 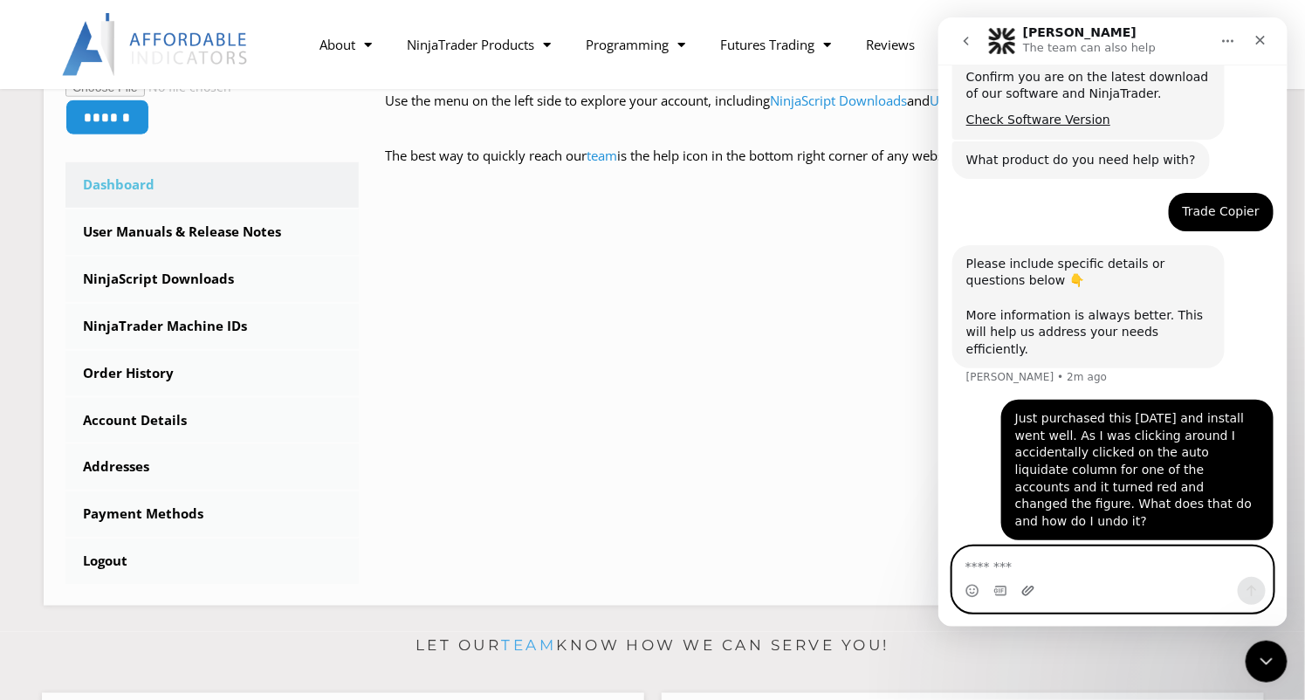 What do you see at coordinates (290, 24) in the screenshot?
I see `button: Home` at bounding box center [290, 24].